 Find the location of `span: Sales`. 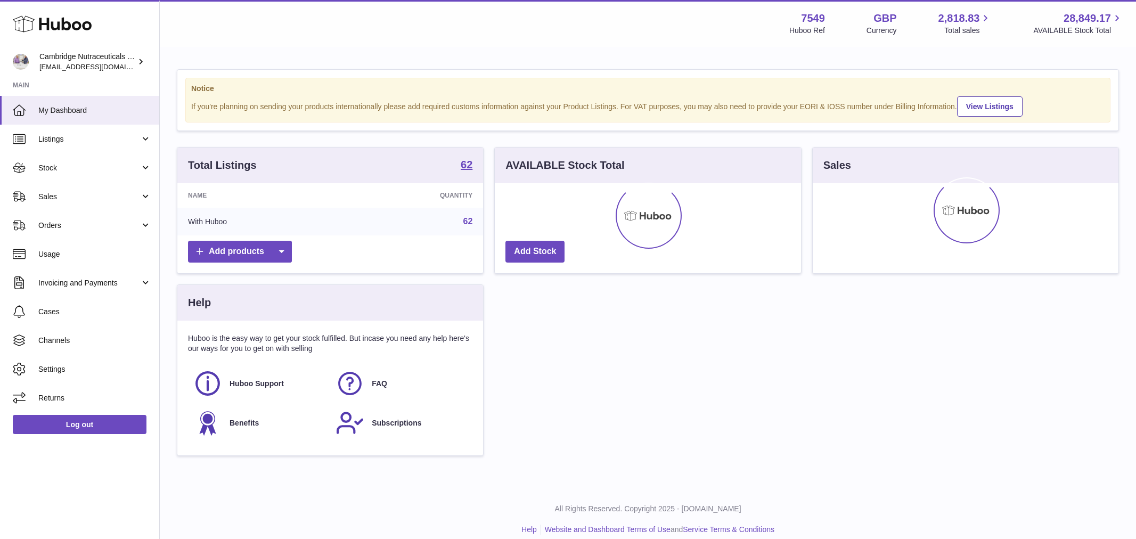

span: Sales is located at coordinates (89, 196).